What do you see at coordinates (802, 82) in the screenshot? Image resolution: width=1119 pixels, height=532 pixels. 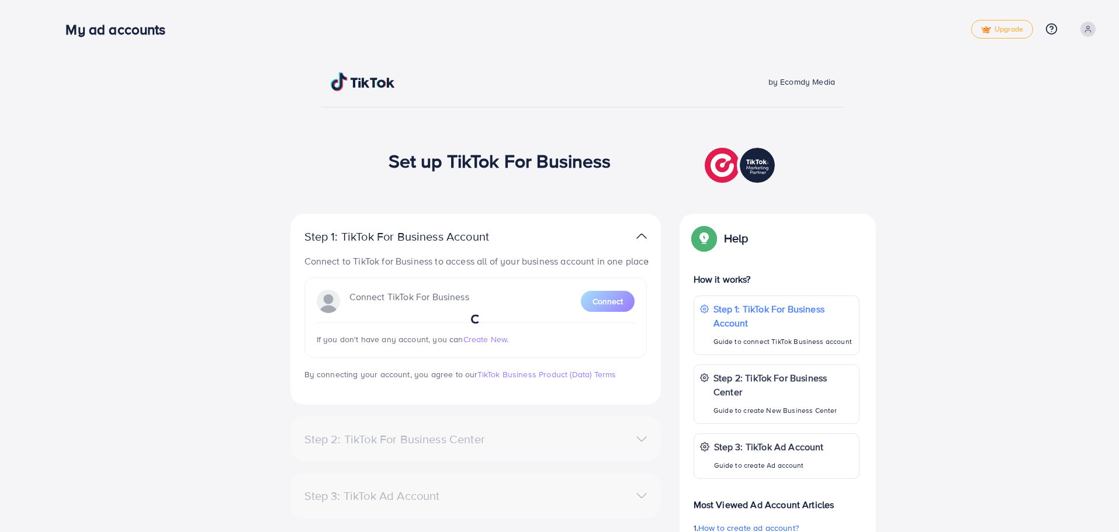 I see `span: by Ecomdy Media` at bounding box center [802, 82].